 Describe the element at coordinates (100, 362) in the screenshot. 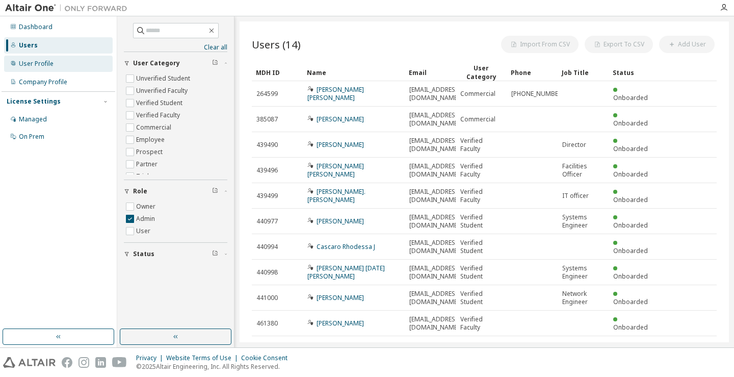

I see `img: linkedin.svg` at that location.